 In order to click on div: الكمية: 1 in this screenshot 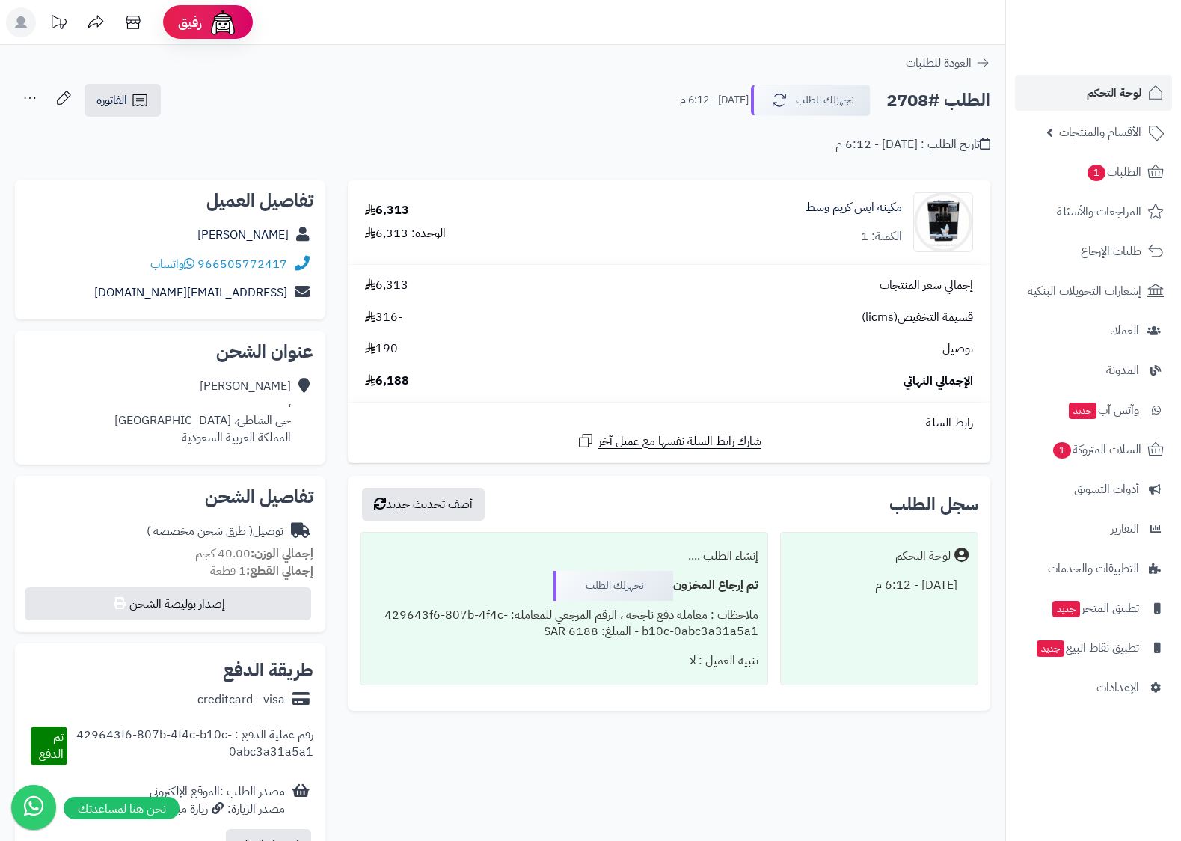, I will do `click(881, 236)`.